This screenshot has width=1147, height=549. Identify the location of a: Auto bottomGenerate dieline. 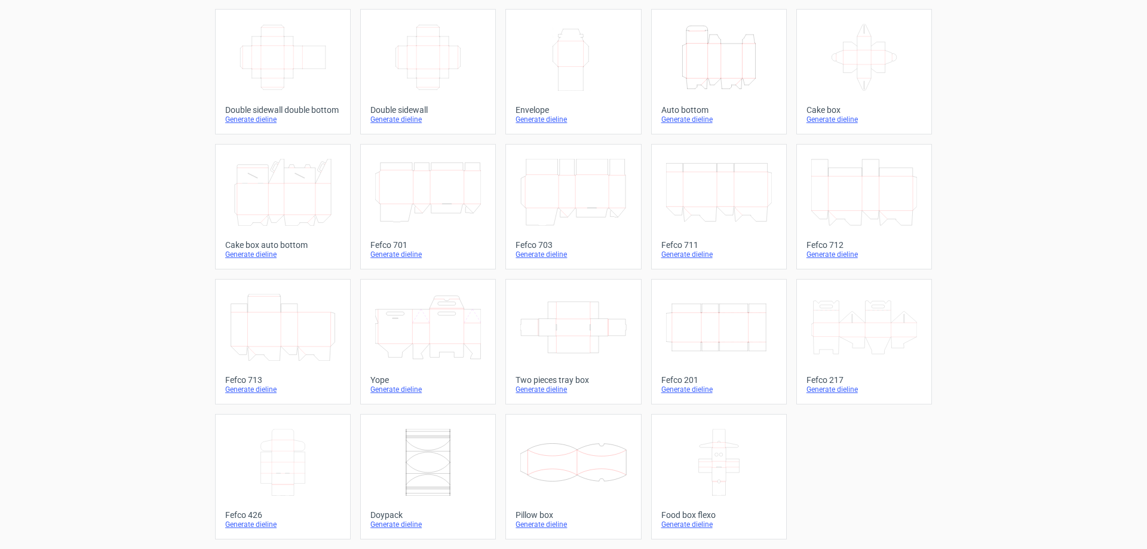
(719, 72).